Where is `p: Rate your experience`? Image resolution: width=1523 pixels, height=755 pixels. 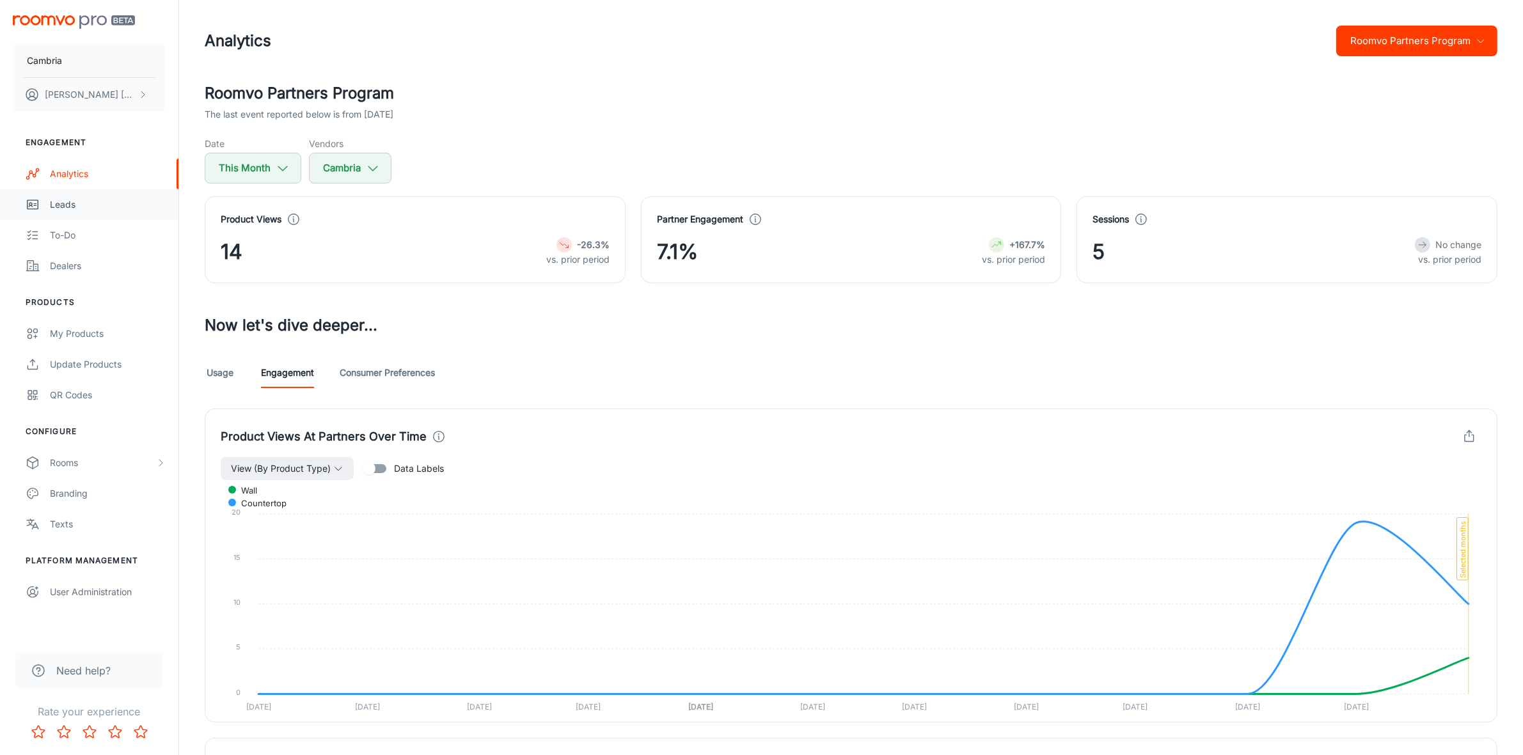 p: Rate your experience is located at coordinates (89, 712).